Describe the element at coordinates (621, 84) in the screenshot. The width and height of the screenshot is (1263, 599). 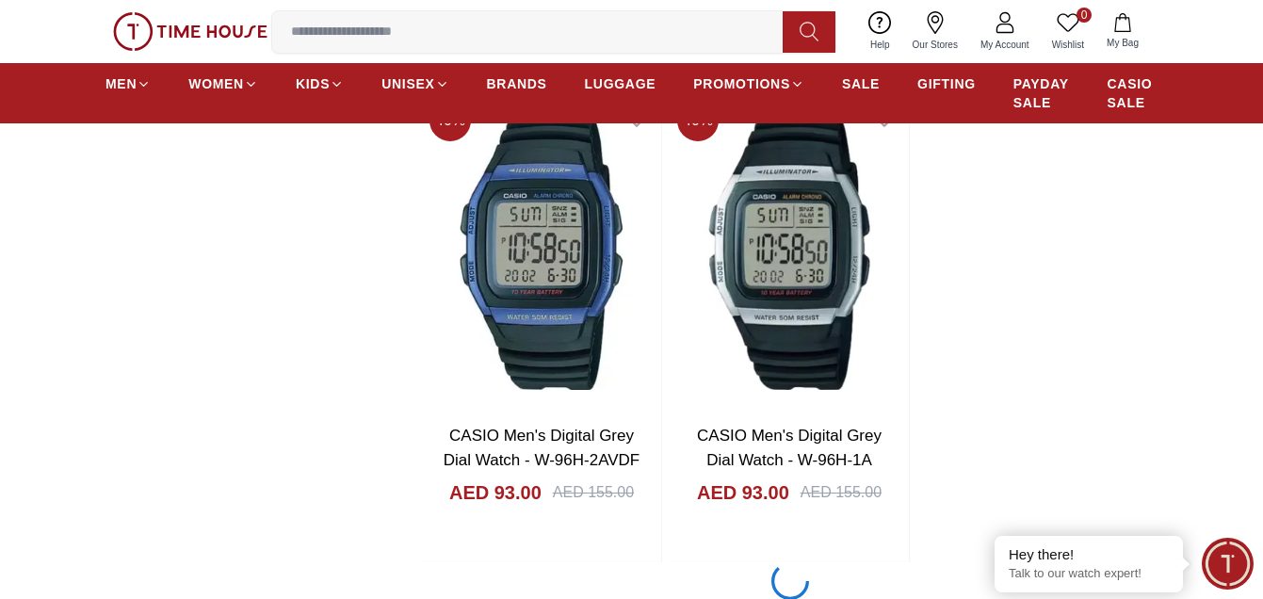
I see `a: LUGGAGE` at that location.